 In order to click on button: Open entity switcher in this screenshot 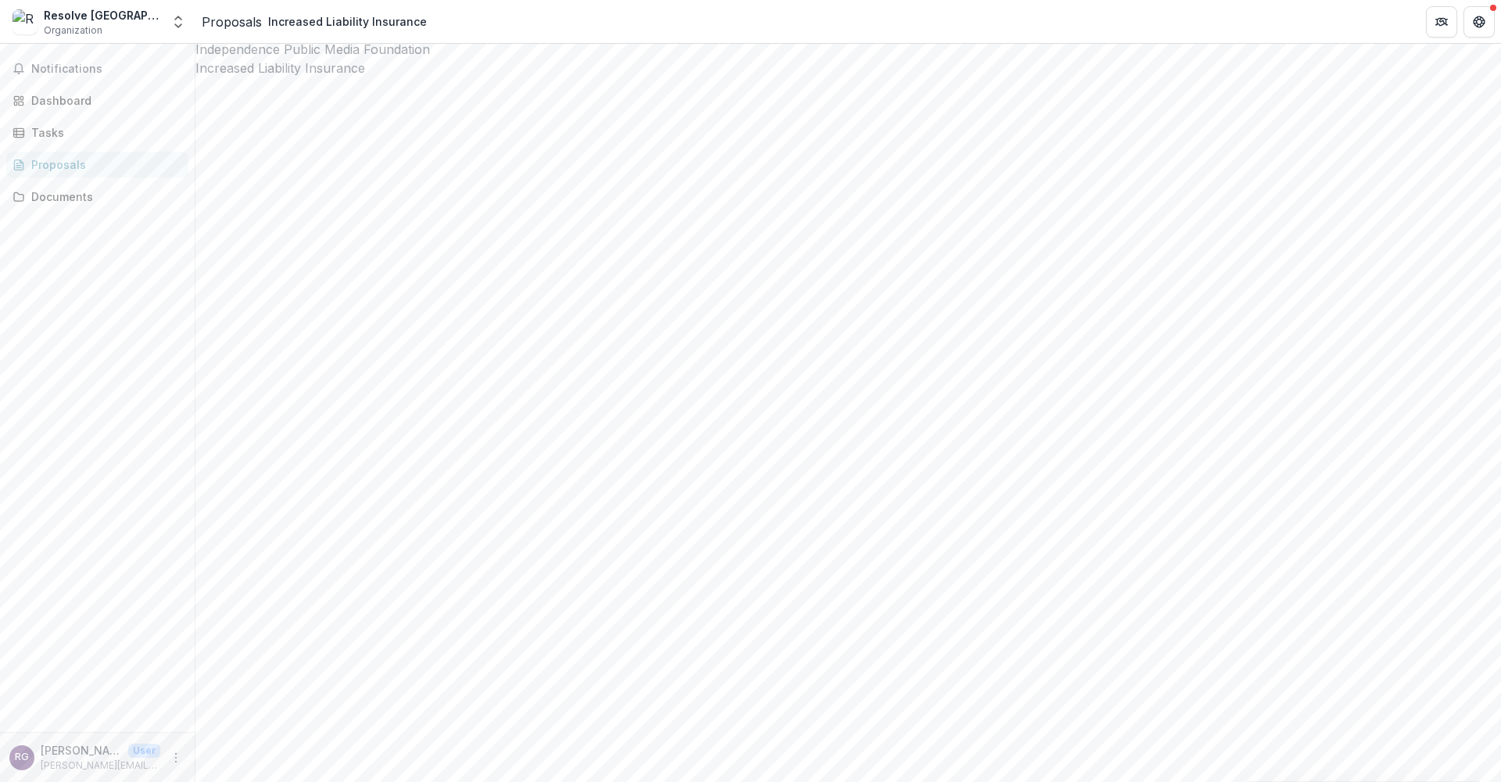, I will do `click(178, 22)`.